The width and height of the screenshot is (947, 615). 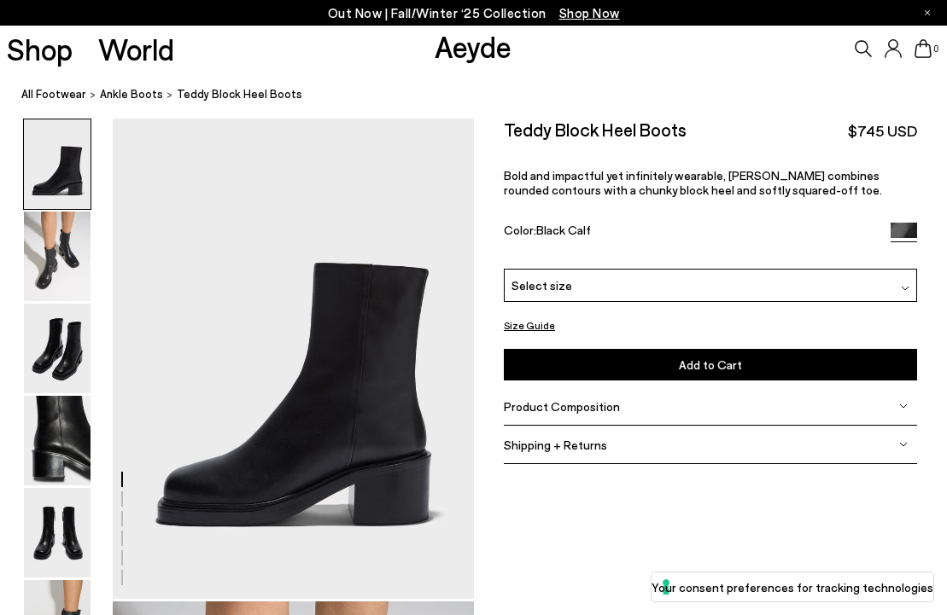 I want to click on h2: Teddy Block Heel Boots, so click(x=595, y=129).